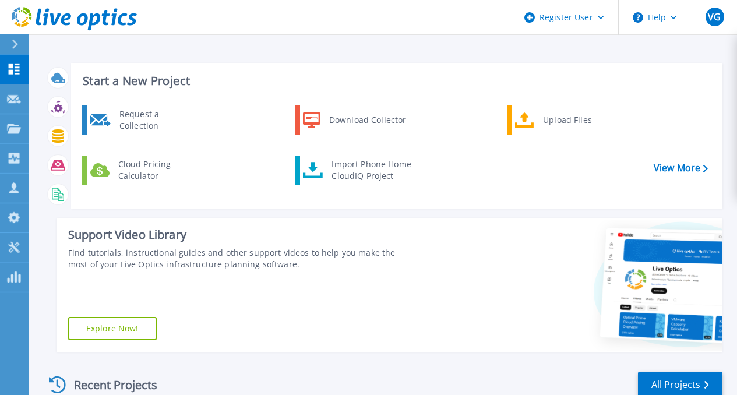 The image size is (737, 395). Describe the element at coordinates (714, 17) in the screenshot. I see `span: VG` at that location.